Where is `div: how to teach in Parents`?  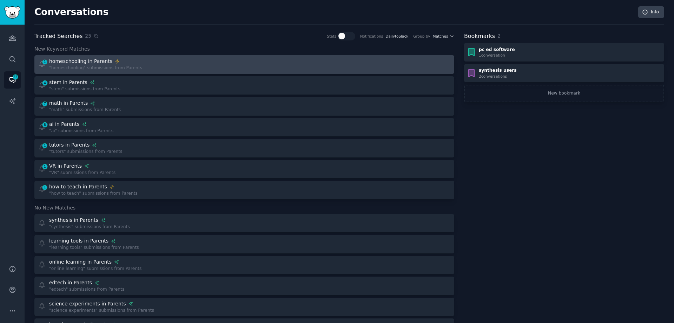 div: how to teach in Parents is located at coordinates (78, 187).